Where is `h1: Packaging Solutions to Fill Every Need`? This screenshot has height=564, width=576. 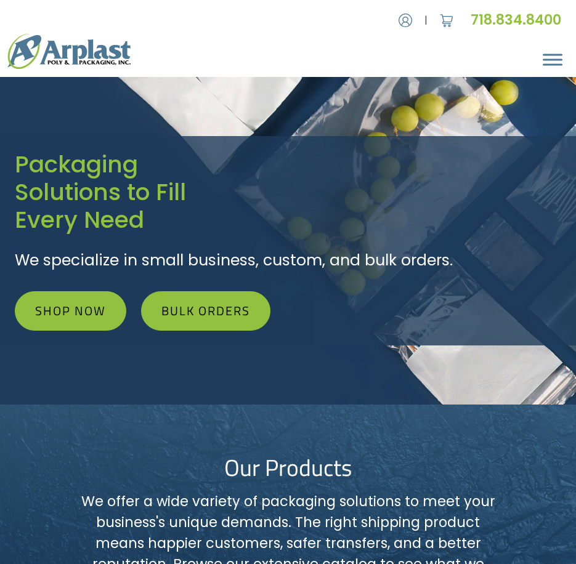
h1: Packaging Solutions to Fill Every Need is located at coordinates (288, 192).